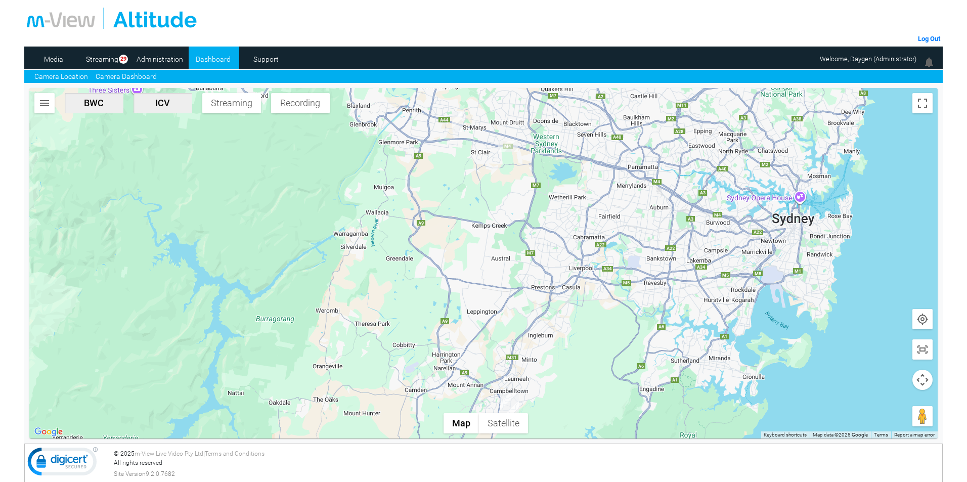 The width and height of the screenshot is (967, 482). Describe the element at coordinates (300, 103) in the screenshot. I see `button: Recording` at that location.